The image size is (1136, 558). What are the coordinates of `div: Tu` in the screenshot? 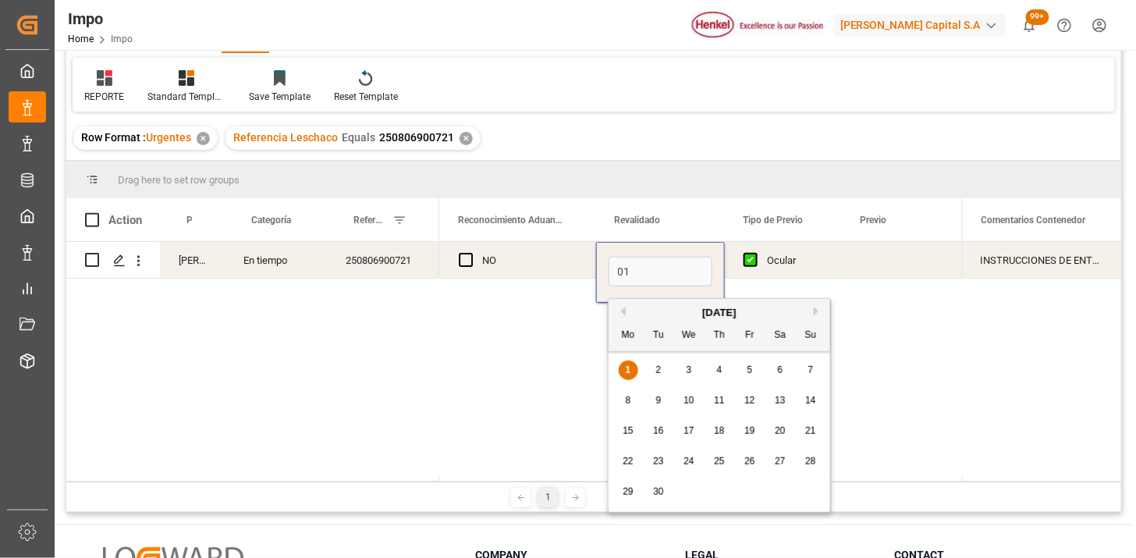 It's located at (658, 335).